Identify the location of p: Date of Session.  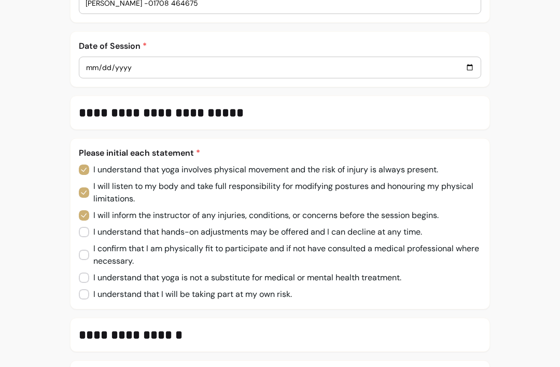
(280, 46).